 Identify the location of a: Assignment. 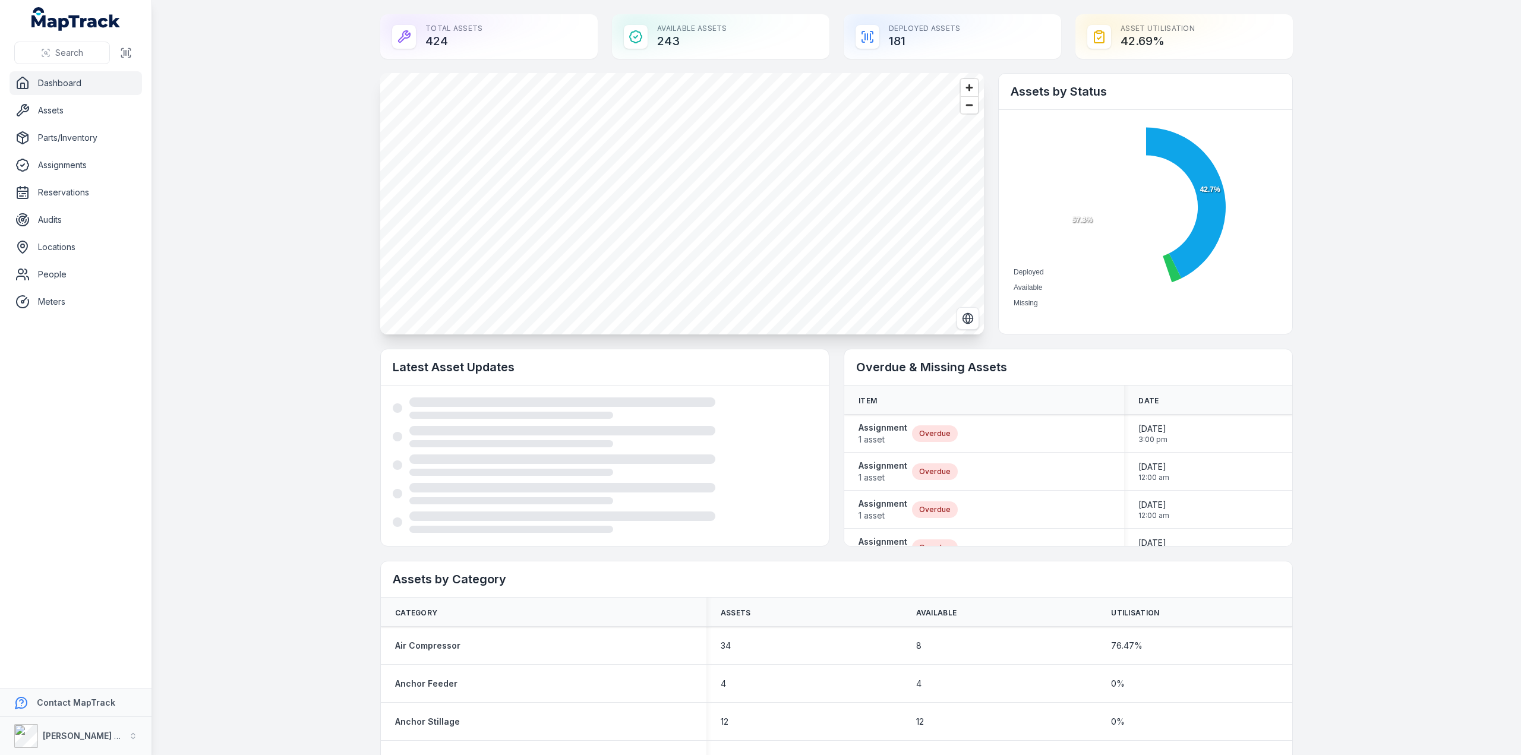
(883, 548).